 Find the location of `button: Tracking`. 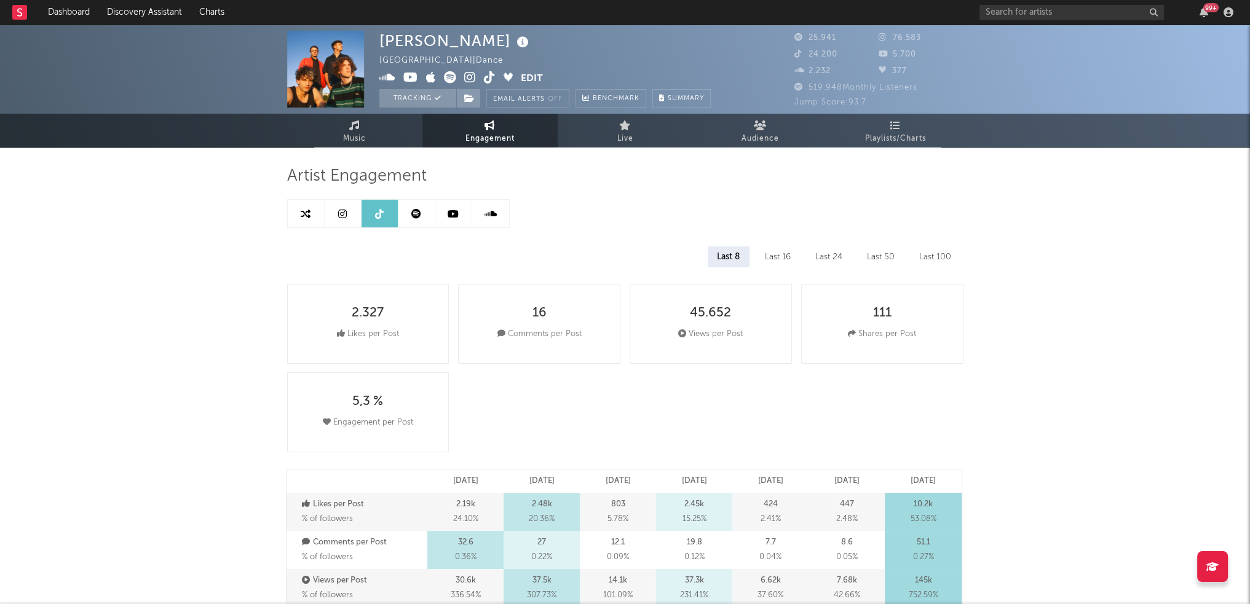

button: Tracking is located at coordinates (417, 98).